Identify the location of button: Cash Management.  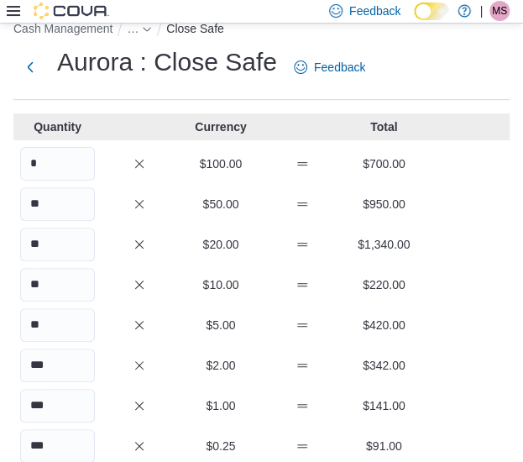
(63, 29).